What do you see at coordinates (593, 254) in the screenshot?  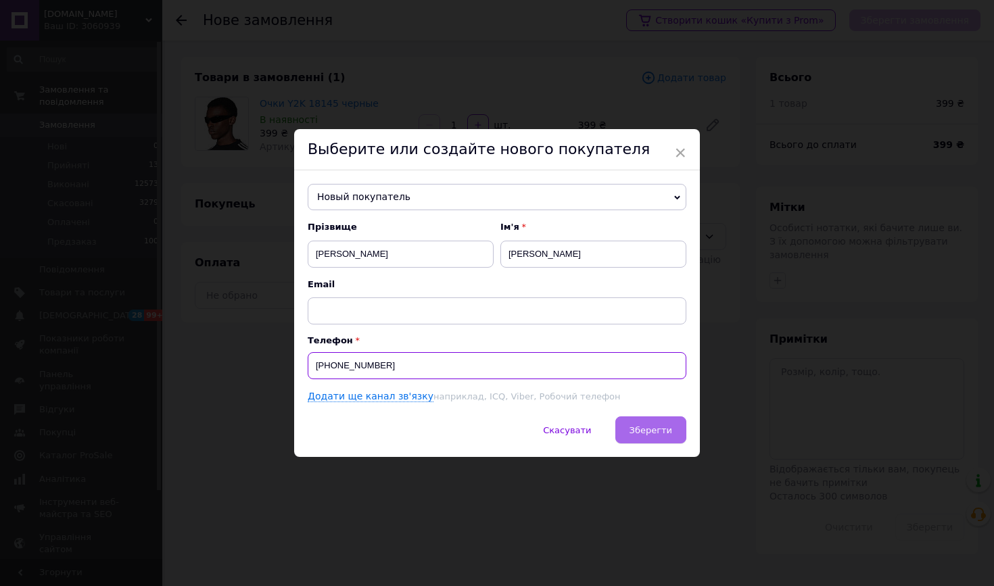 I see `input: Наприклад: Іван` at bounding box center [593, 254].